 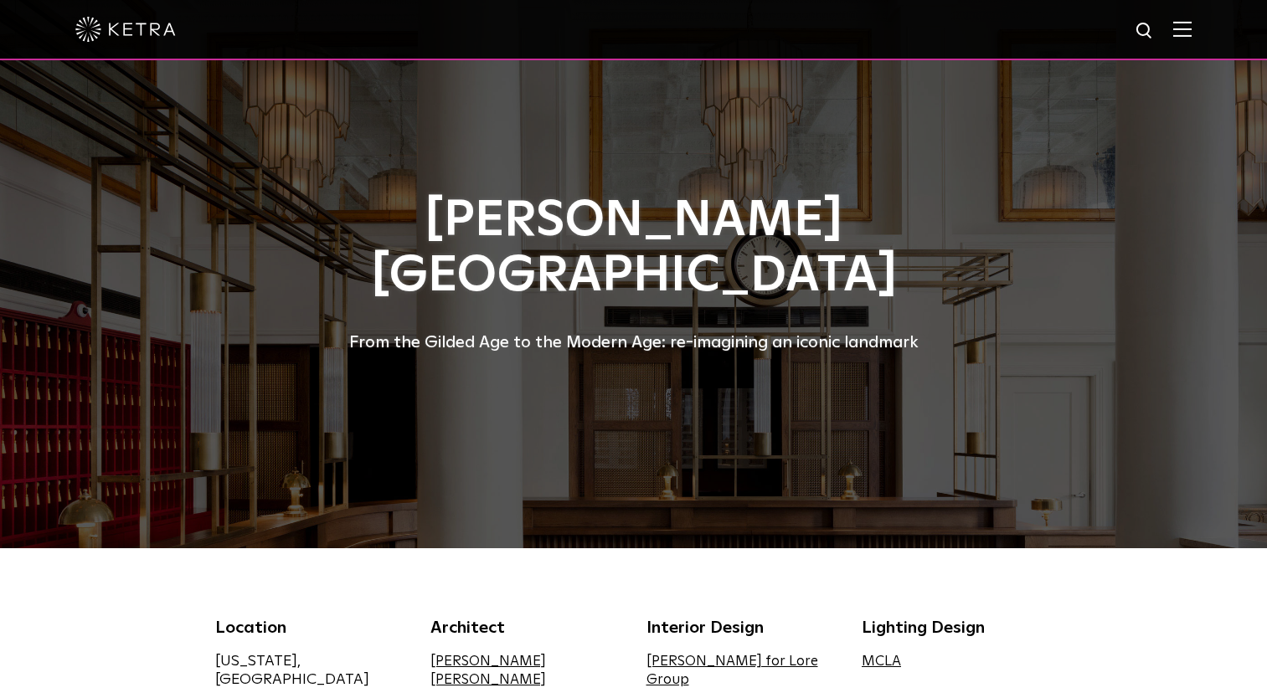 I want to click on a: MCLA, so click(x=881, y=661).